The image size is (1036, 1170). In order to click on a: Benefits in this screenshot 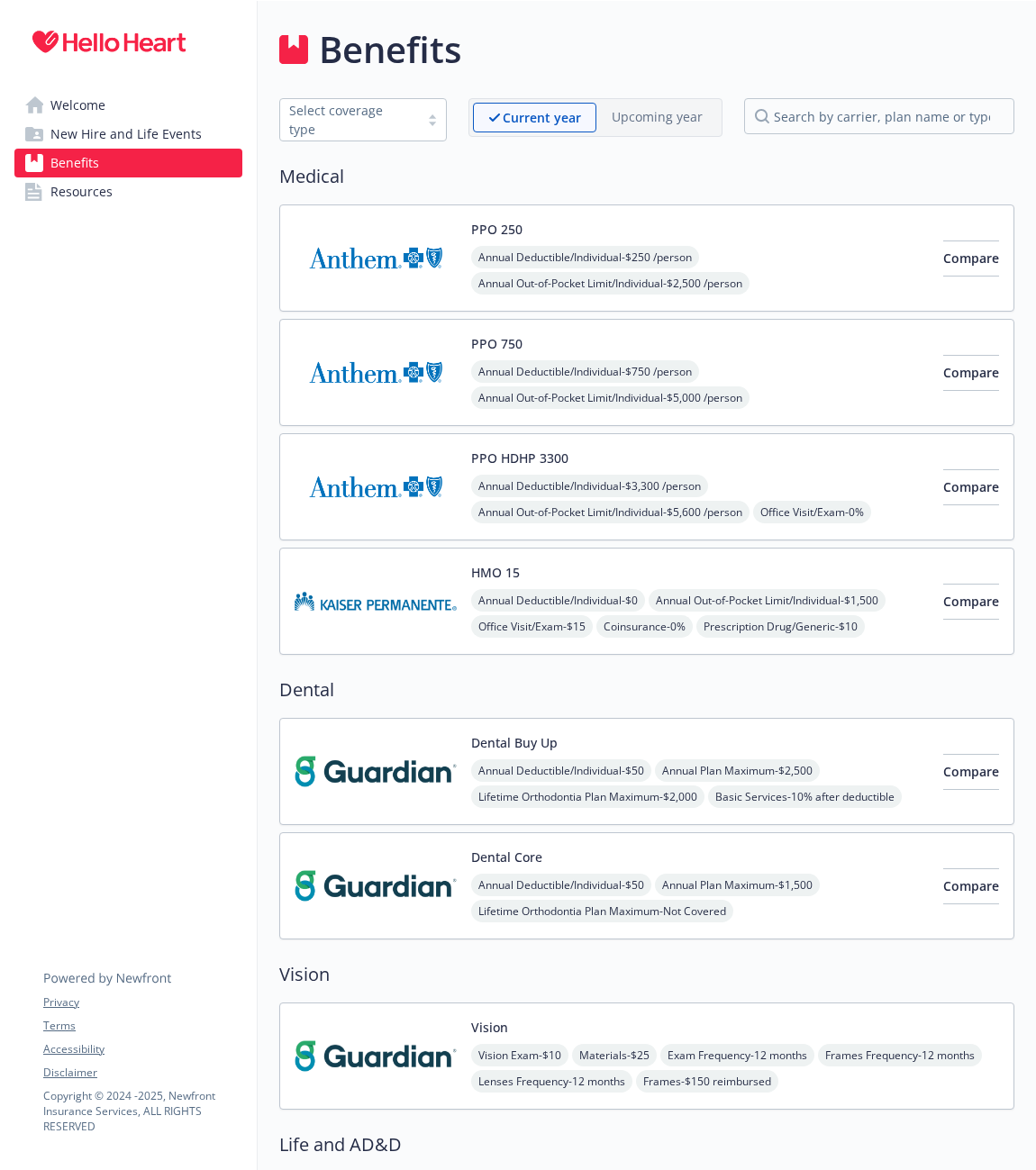, I will do `click(128, 163)`.